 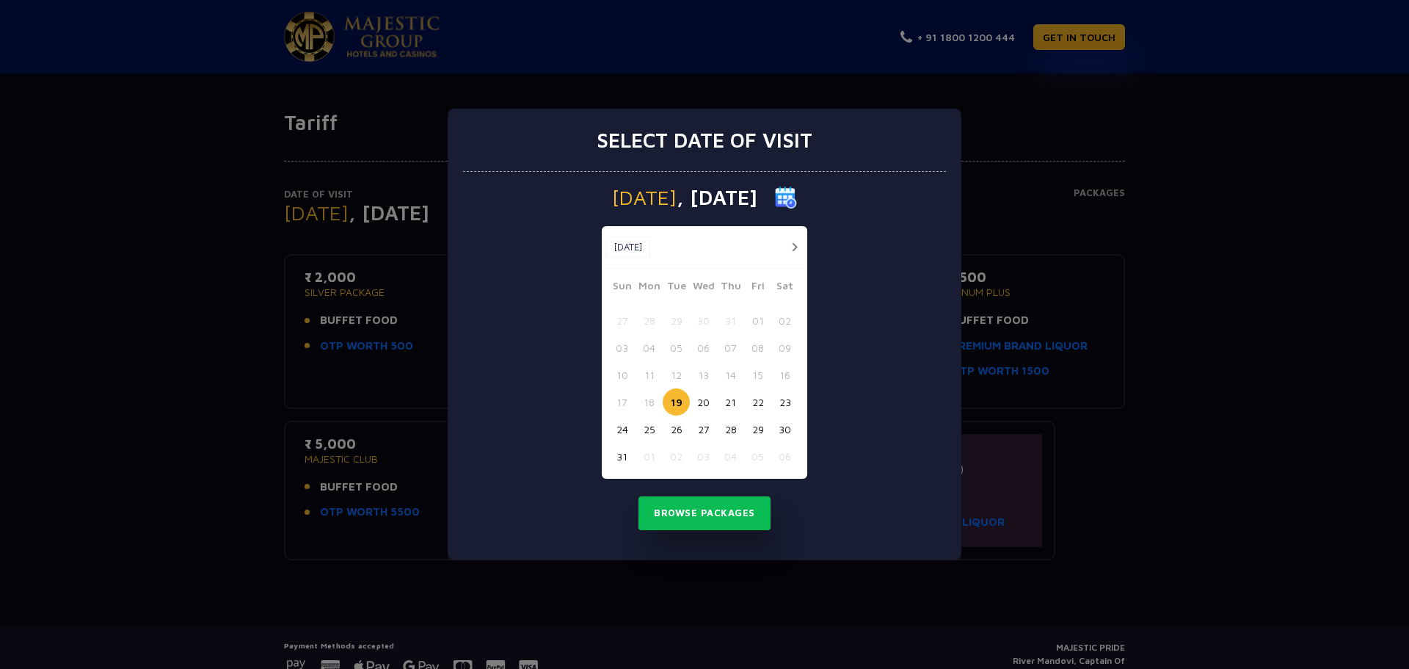 I want to click on button: 13, so click(x=703, y=374).